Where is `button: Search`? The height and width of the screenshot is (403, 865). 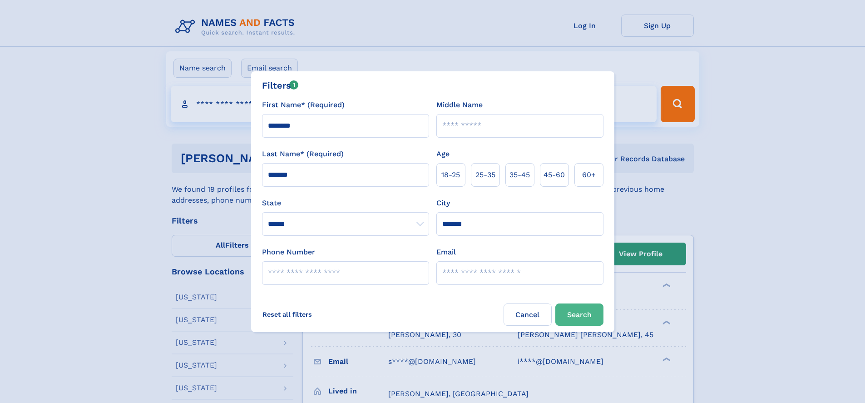 button: Search is located at coordinates (579, 314).